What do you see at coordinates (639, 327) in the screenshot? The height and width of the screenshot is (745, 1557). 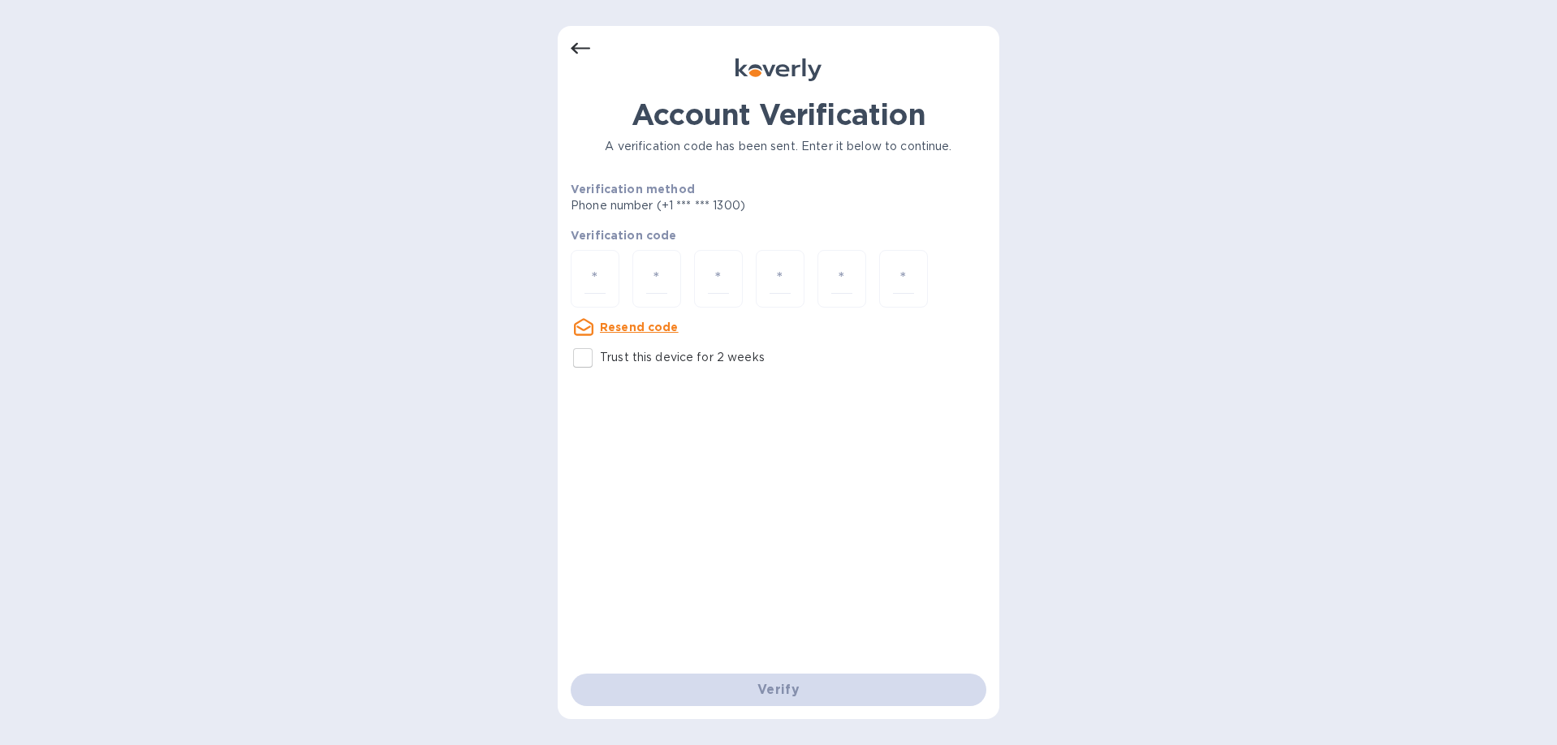 I see `u: Resend code` at bounding box center [639, 327].